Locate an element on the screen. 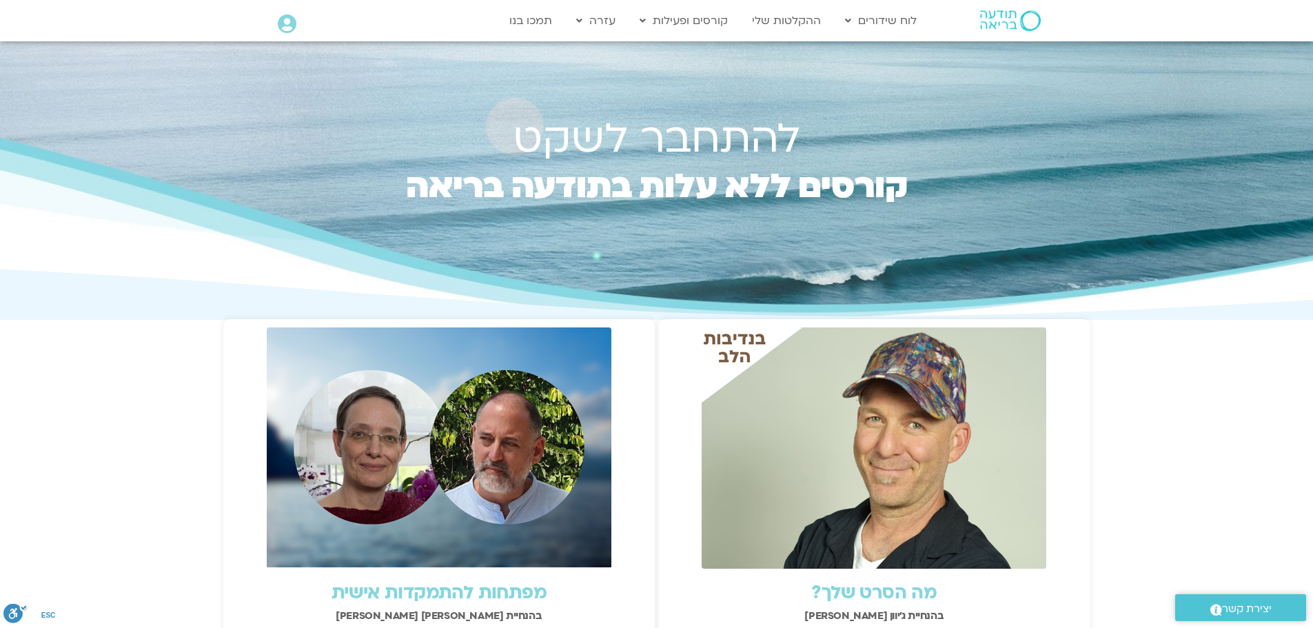 The image size is (1313, 628). img: תודעה בריאה is located at coordinates (1010, 21).